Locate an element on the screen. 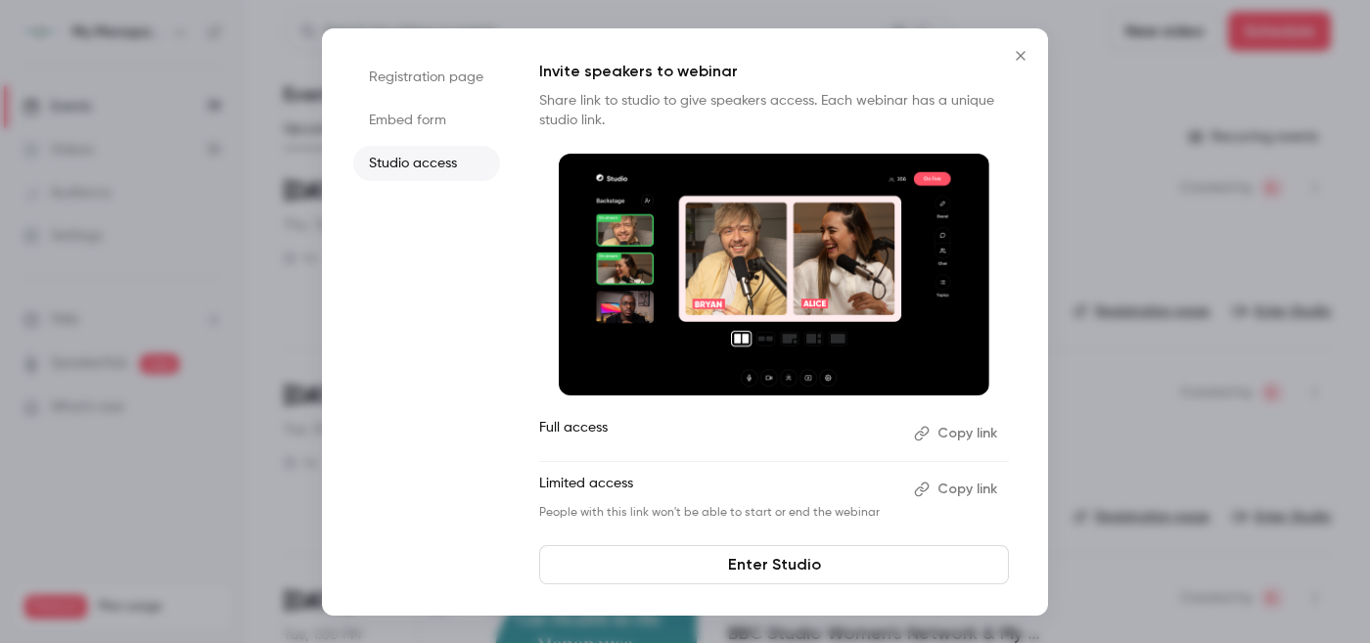 This screenshot has width=1370, height=643. p: Share link to studio to give speakers access. Each webinar has a unique studio link. is located at coordinates (774, 111).